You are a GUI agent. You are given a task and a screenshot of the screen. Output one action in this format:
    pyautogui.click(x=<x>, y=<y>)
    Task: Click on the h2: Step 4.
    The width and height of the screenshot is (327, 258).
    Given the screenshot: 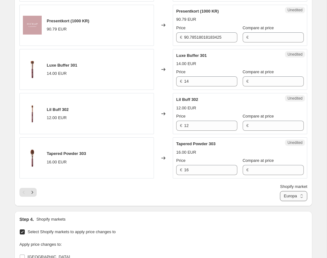 What is the action you would take?
    pyautogui.click(x=27, y=219)
    